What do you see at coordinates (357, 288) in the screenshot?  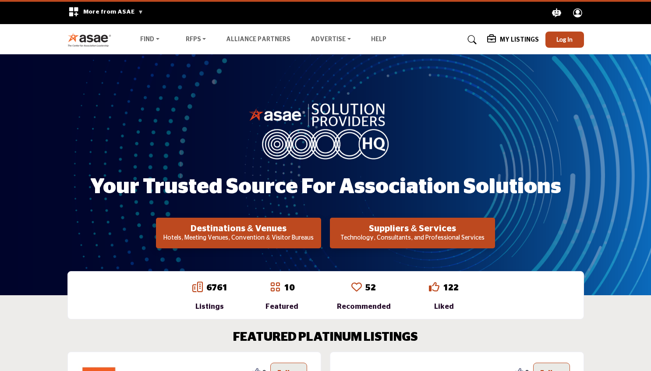 I see `a: Go to Recommended` at bounding box center [357, 288].